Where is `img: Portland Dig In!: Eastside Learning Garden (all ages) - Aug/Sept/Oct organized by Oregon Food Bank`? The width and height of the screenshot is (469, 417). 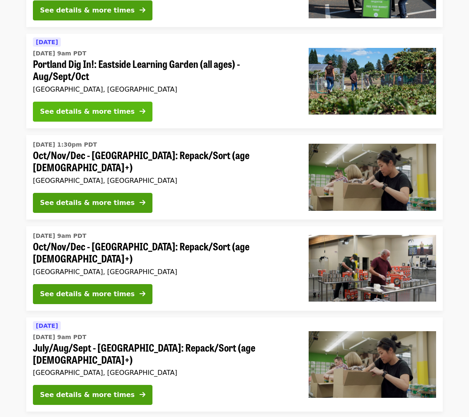
img: Portland Dig In!: Eastside Learning Garden (all ages) - Aug/Sept/Oct organized by Oregon Food Bank is located at coordinates (372, 81).